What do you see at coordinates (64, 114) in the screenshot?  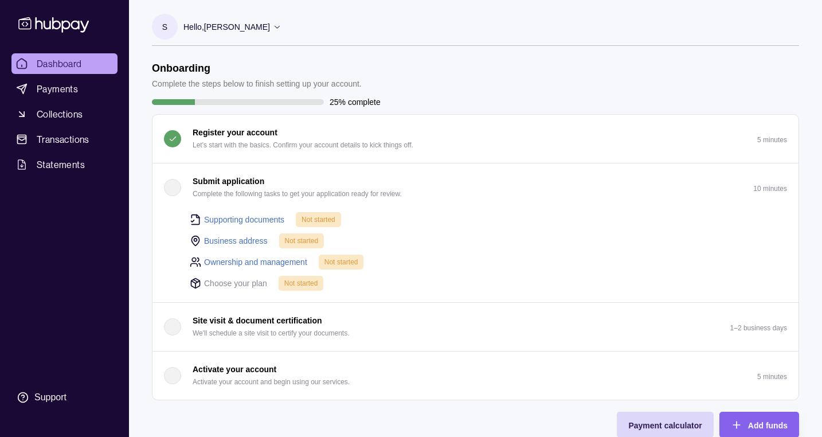 I see `a: Collections` at bounding box center [64, 114].